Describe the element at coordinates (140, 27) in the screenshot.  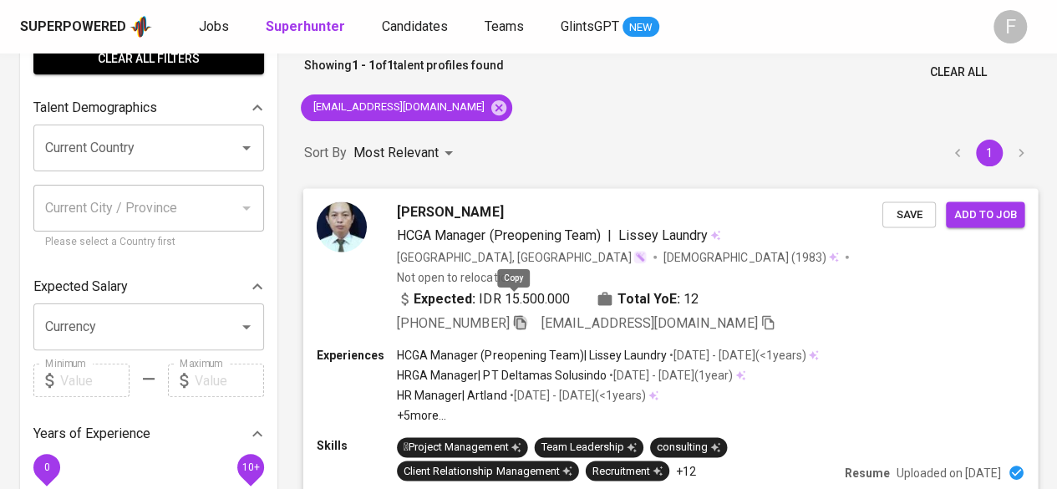
I see `img: app logo` at that location.